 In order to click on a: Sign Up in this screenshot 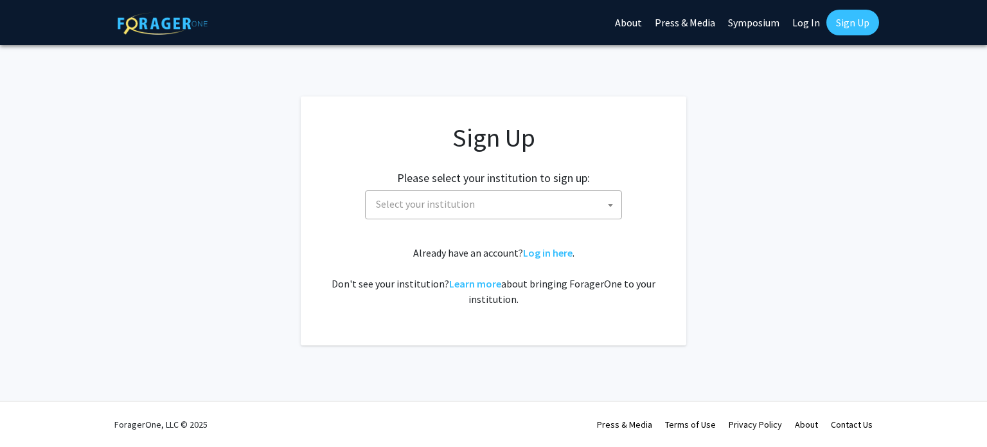, I will do `click(853, 22)`.